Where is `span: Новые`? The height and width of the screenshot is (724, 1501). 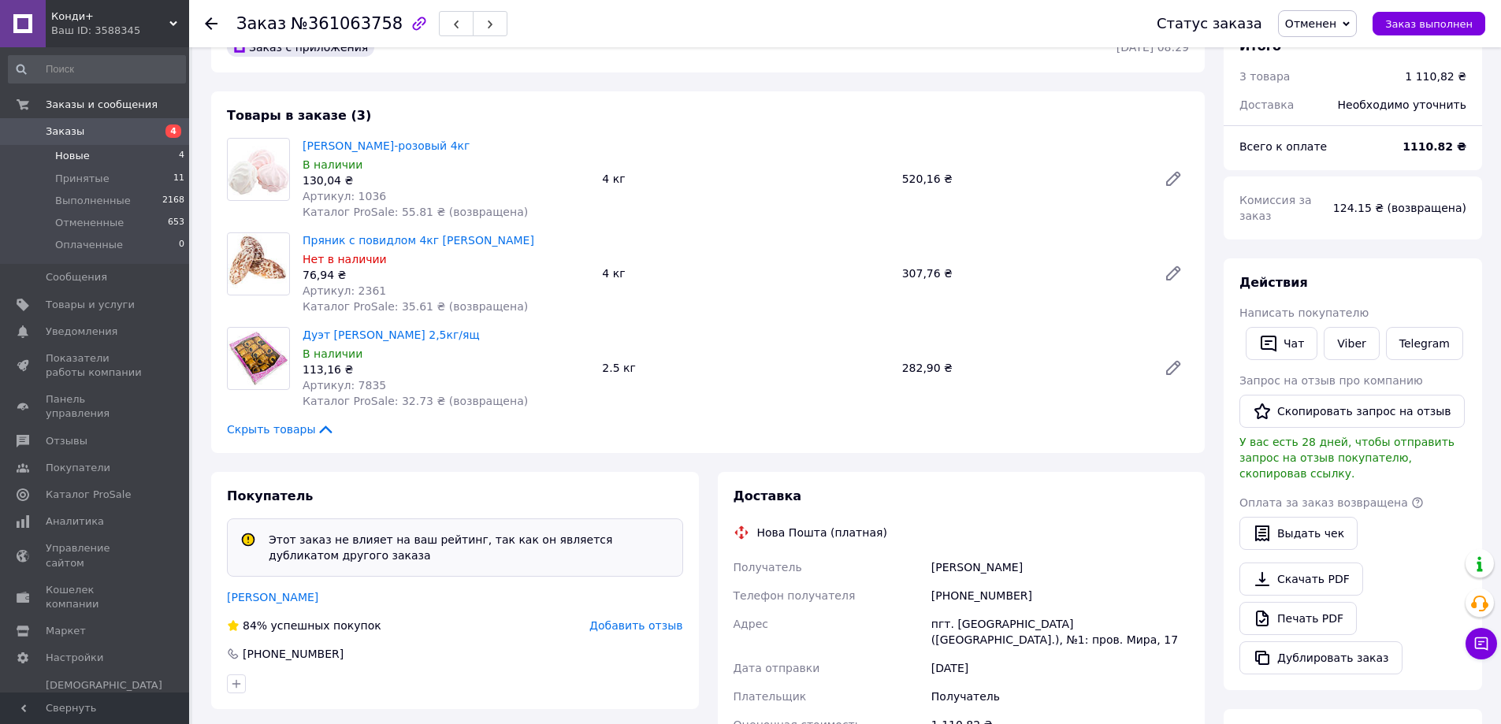
span: Новые is located at coordinates (72, 156).